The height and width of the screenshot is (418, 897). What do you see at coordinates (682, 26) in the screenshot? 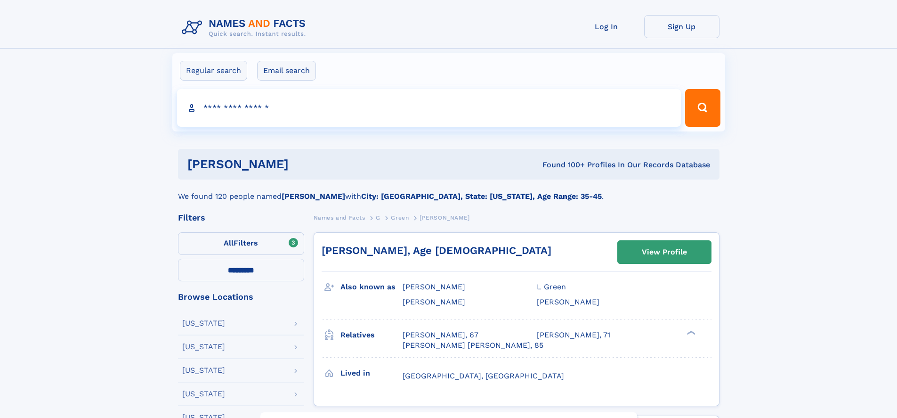
I see `a: Sign Up` at bounding box center [682, 26].